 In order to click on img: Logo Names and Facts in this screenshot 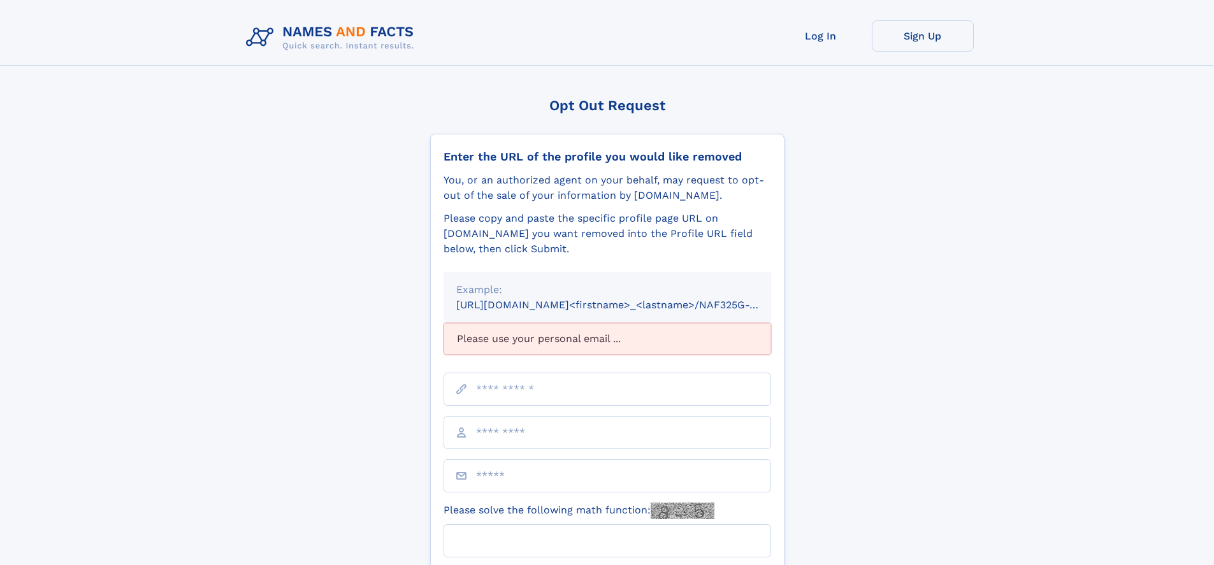, I will do `click(333, 38)`.